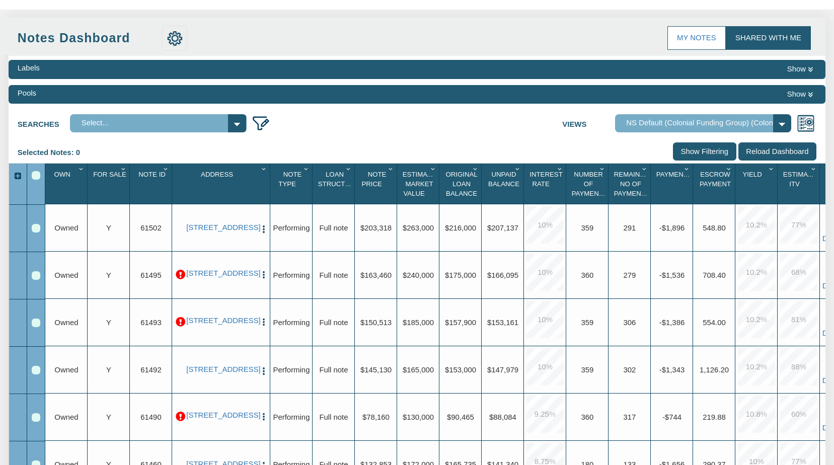  Describe the element at coordinates (673, 184) in the screenshot. I see `div: Payment(P&I) Sort None` at that location.